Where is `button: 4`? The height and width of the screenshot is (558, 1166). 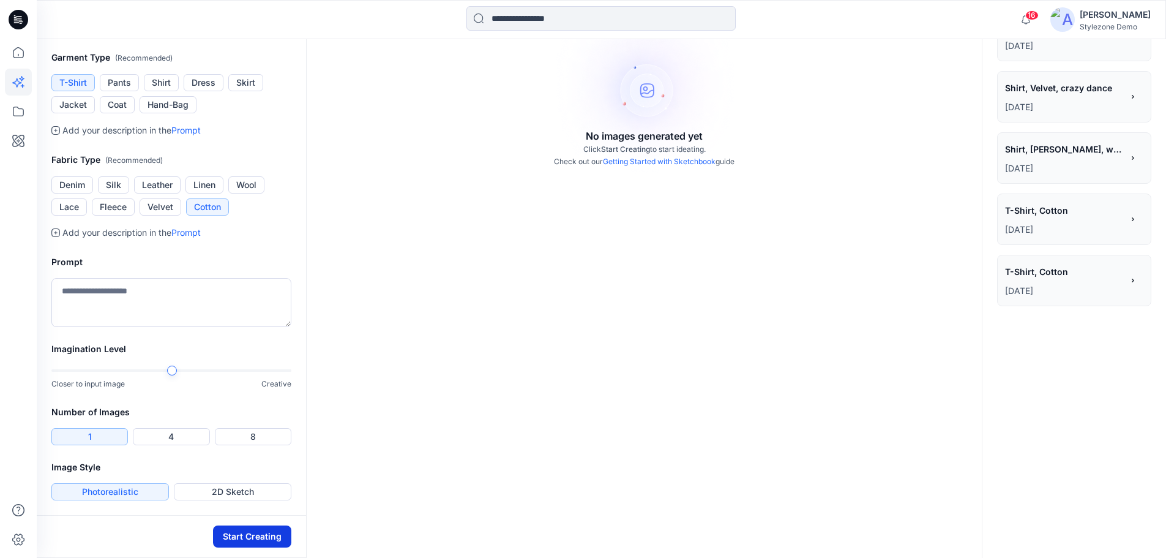 button: 4 is located at coordinates (171, 436).